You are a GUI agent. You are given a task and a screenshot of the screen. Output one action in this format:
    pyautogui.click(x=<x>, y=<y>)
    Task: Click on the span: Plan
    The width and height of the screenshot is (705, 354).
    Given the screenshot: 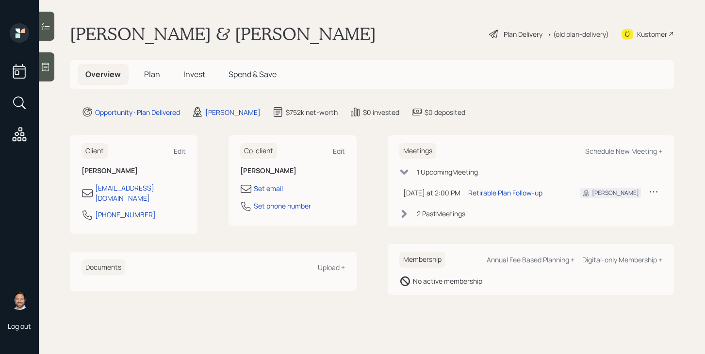 What is the action you would take?
    pyautogui.click(x=152, y=74)
    